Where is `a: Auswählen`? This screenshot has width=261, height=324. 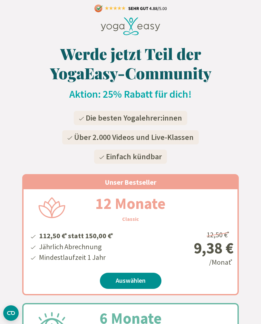 a: Auswählen is located at coordinates (131, 281).